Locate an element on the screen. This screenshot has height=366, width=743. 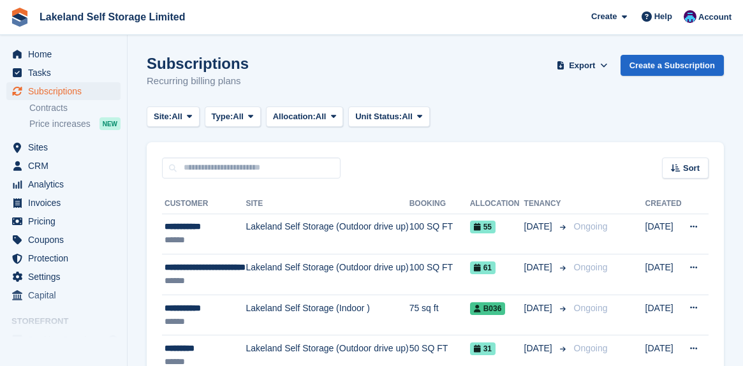
td: Lakeland Self Storage (Indoor ) is located at coordinates (327, 315).